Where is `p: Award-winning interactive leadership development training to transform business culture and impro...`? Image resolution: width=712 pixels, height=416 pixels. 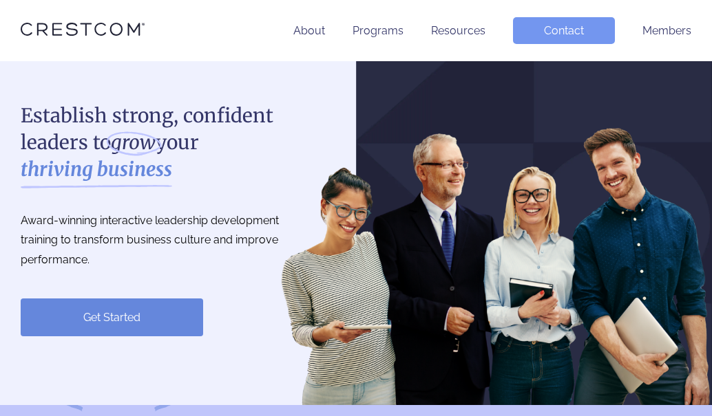
p: Award-winning interactive leadership development training to transform business culture and impro... is located at coordinates (165, 241).